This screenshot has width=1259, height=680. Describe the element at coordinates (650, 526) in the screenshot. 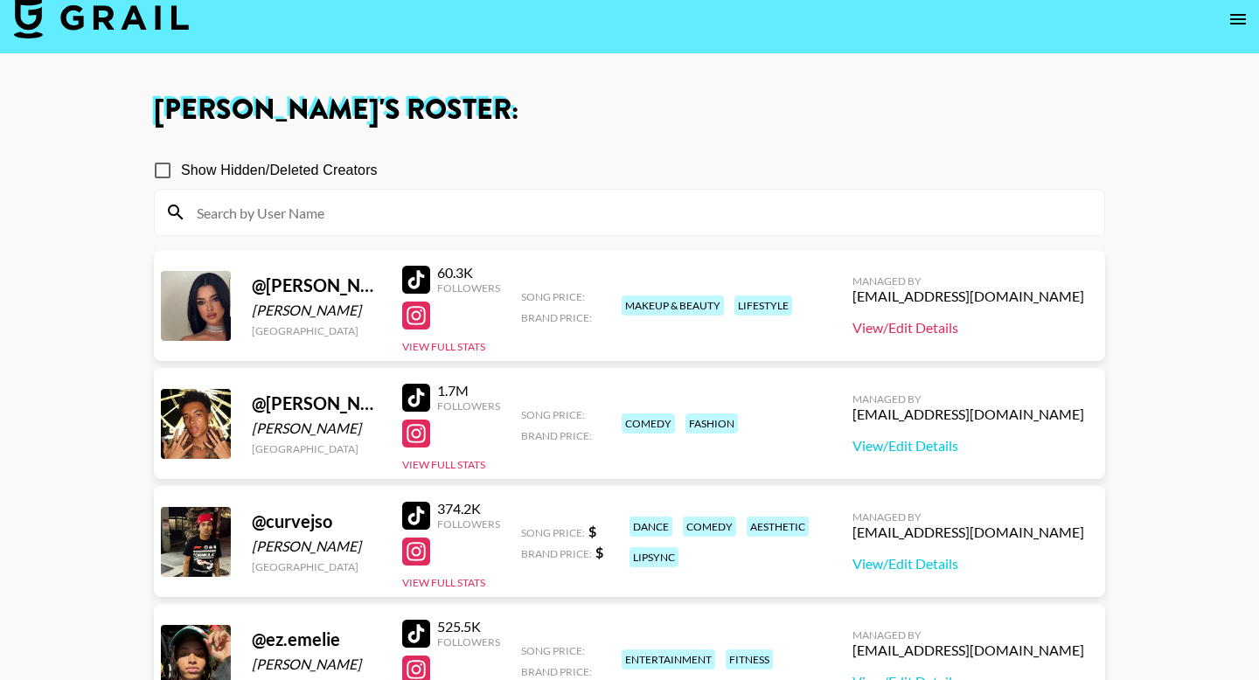

I see `div: dance` at that location.